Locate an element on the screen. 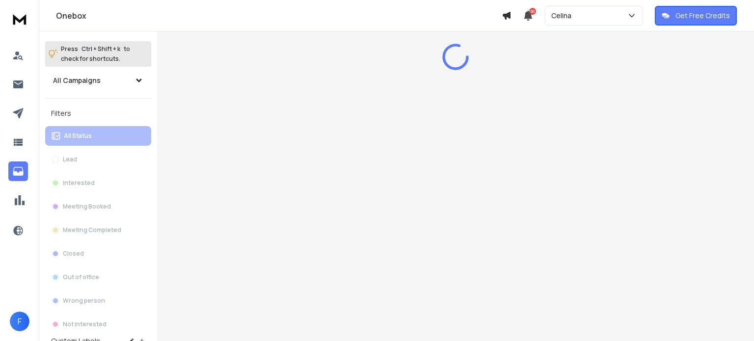  button: All Campaigns is located at coordinates (98, 80).